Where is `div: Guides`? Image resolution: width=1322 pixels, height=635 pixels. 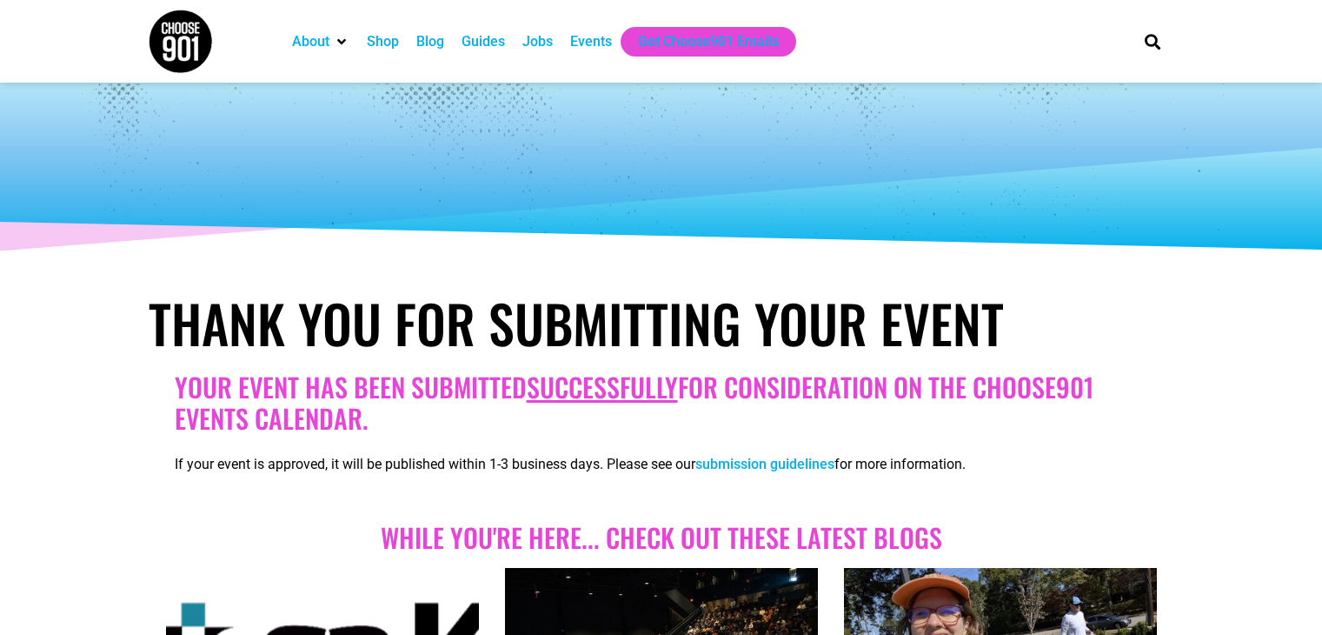 div: Guides is located at coordinates (483, 42).